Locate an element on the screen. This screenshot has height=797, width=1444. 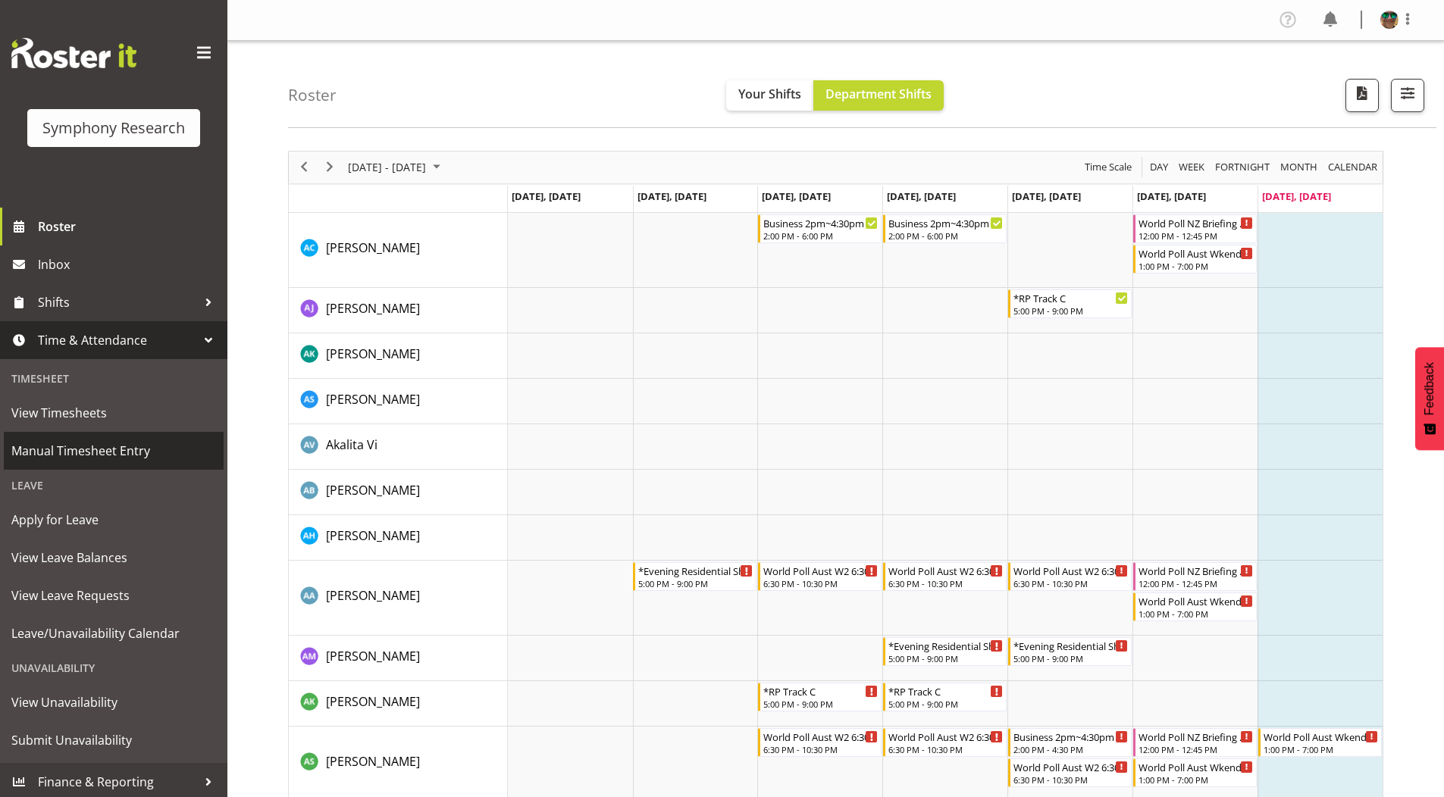
div: previous period is located at coordinates (304, 167).